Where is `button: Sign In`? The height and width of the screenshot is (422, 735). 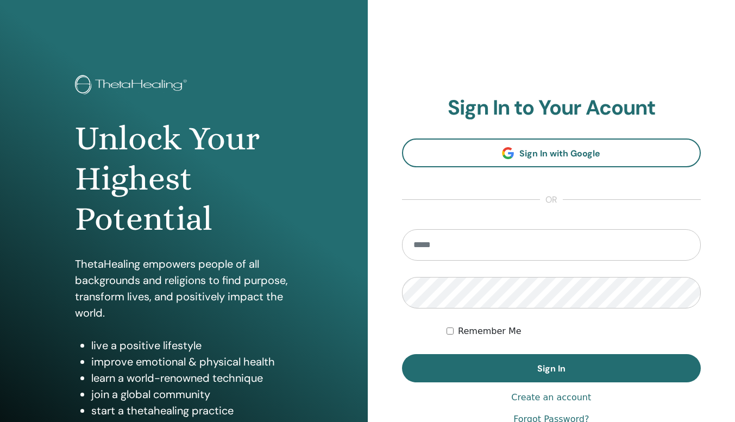 button: Sign In is located at coordinates (552, 369).